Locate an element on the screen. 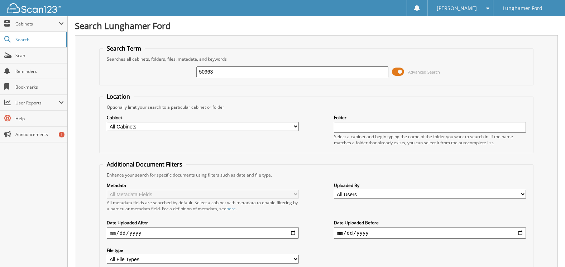  div: Optionally limit your search to a particular cabinet or folder is located at coordinates (316, 107).